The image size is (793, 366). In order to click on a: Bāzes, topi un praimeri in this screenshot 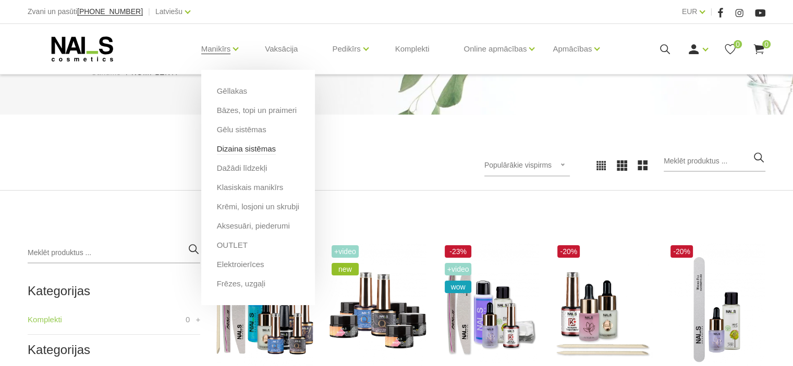, I will do `click(256, 111)`.